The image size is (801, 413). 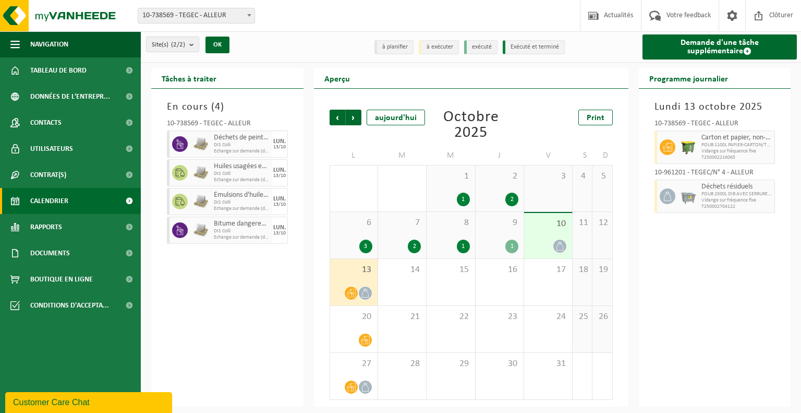 What do you see at coordinates (396, 117) in the screenshot?
I see `div: aujourd'hui` at bounding box center [396, 117].